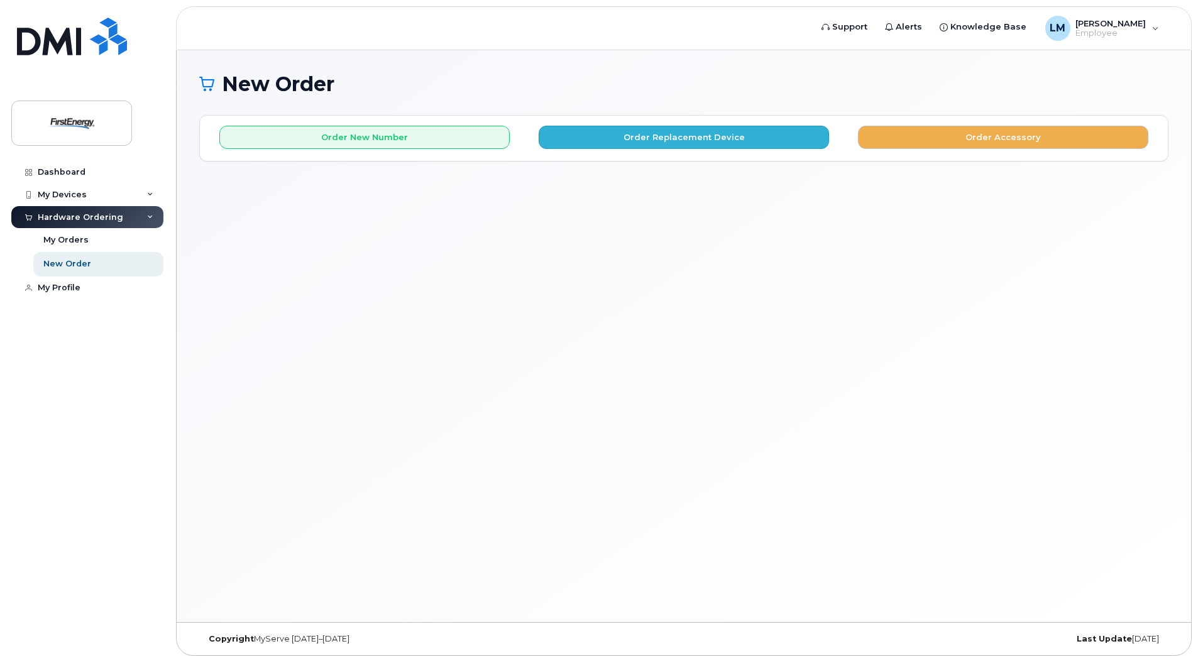 The width and height of the screenshot is (1198, 656). I want to click on button: Order New Number, so click(364, 137).